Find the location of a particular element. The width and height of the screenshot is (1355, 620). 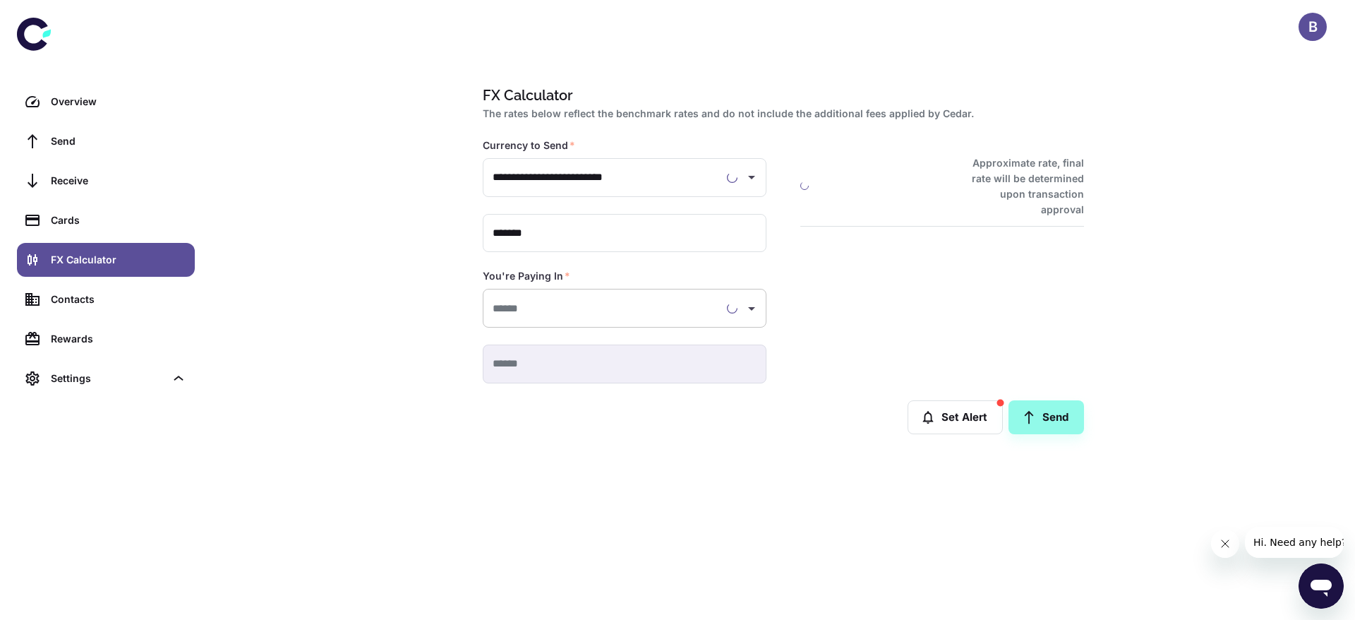

a: Cards is located at coordinates (106, 220).